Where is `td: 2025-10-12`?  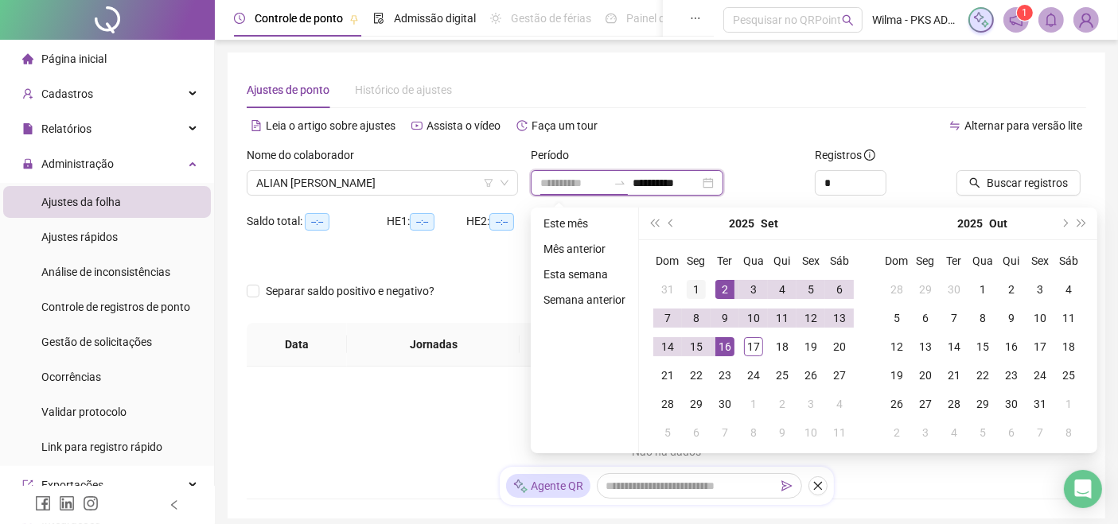
td: 2025-10-12 is located at coordinates (897, 347).